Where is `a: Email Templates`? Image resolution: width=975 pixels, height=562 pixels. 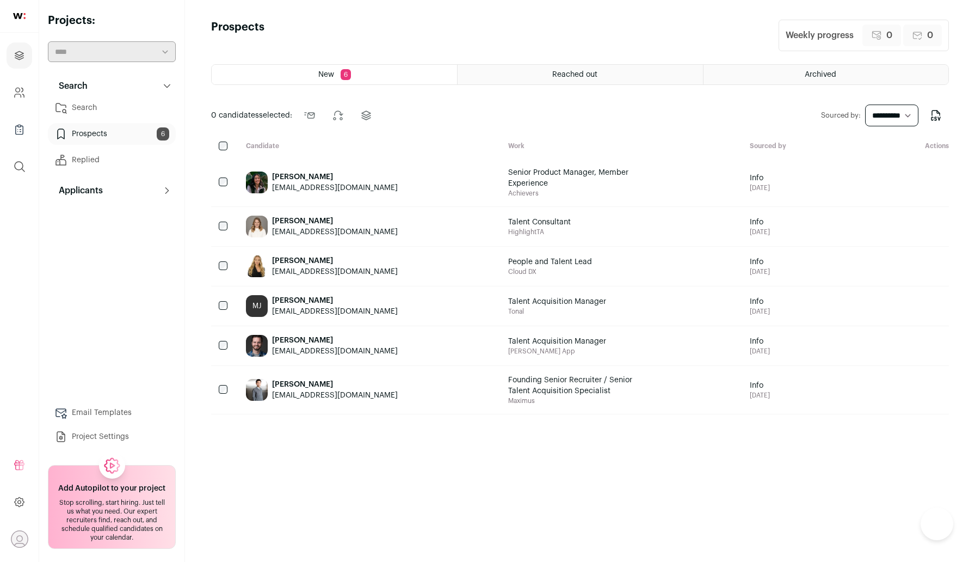 a: Email Templates is located at coordinates (112, 412).